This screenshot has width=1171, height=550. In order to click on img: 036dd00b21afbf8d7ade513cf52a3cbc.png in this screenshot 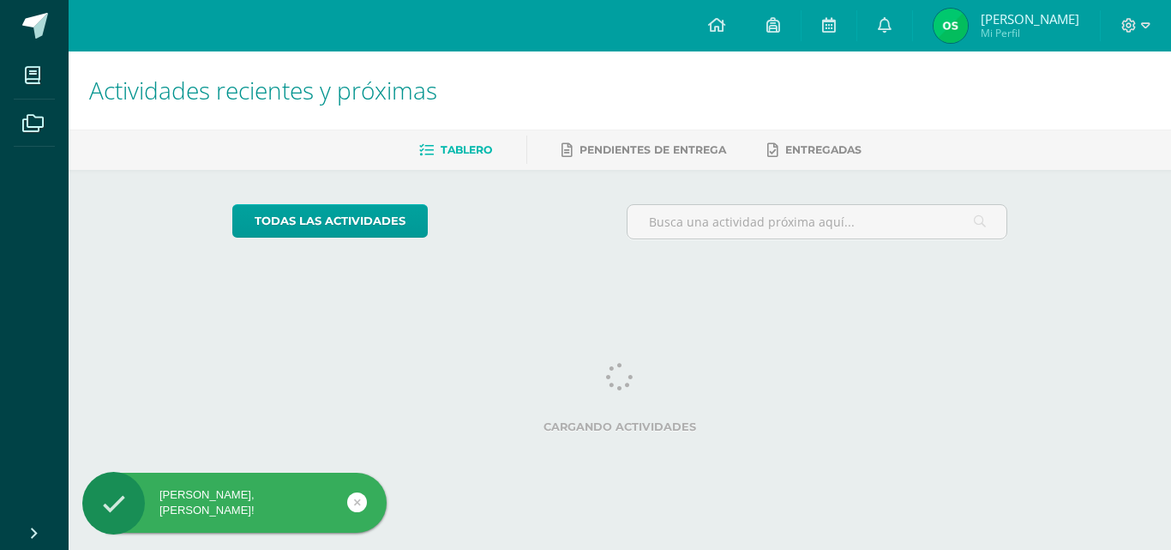, I will do `click(951, 26)`.